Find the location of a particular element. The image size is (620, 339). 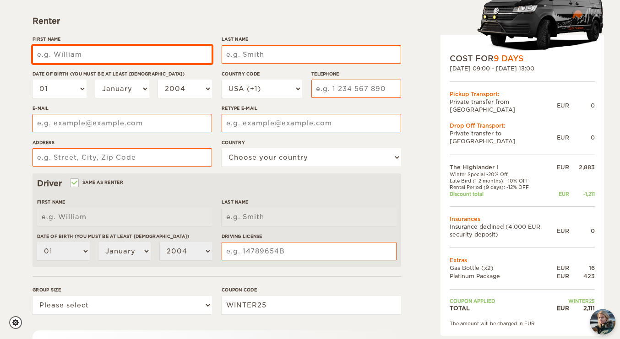

div: COST FOR is located at coordinates (522, 59).